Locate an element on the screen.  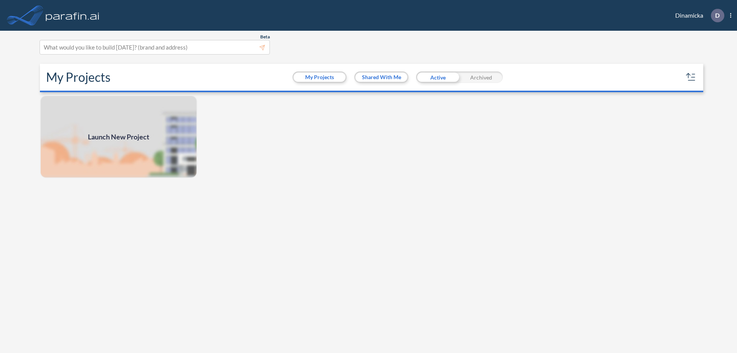
span: Launch New Project is located at coordinates (119, 137).